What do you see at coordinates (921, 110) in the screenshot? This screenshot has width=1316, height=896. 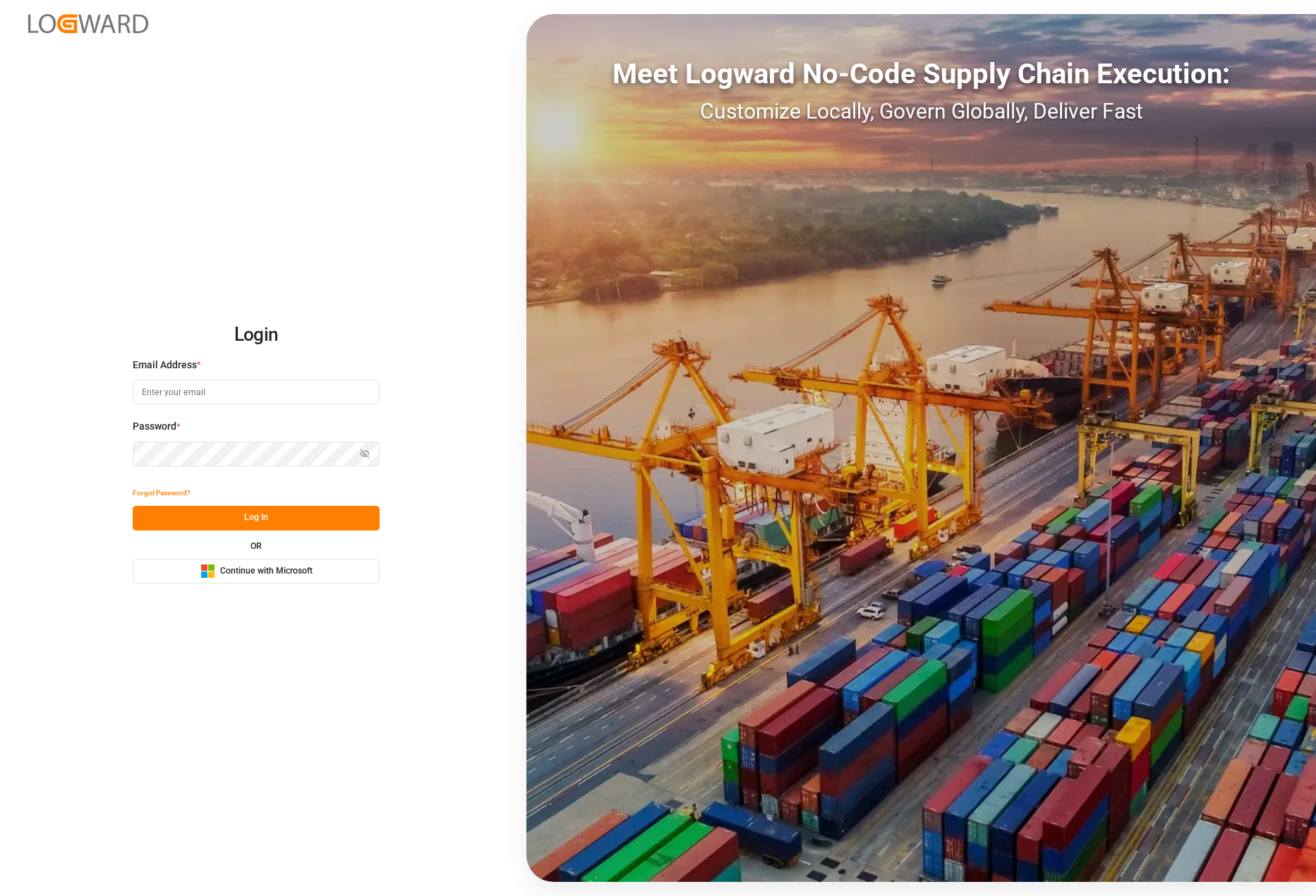 I see `div: Customize Locally, Govern Globally, Deliver Fast` at bounding box center [921, 110].